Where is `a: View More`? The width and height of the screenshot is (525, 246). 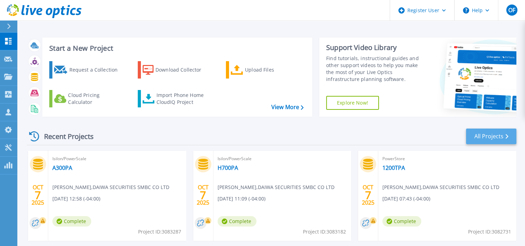 a: View More is located at coordinates (287, 107).